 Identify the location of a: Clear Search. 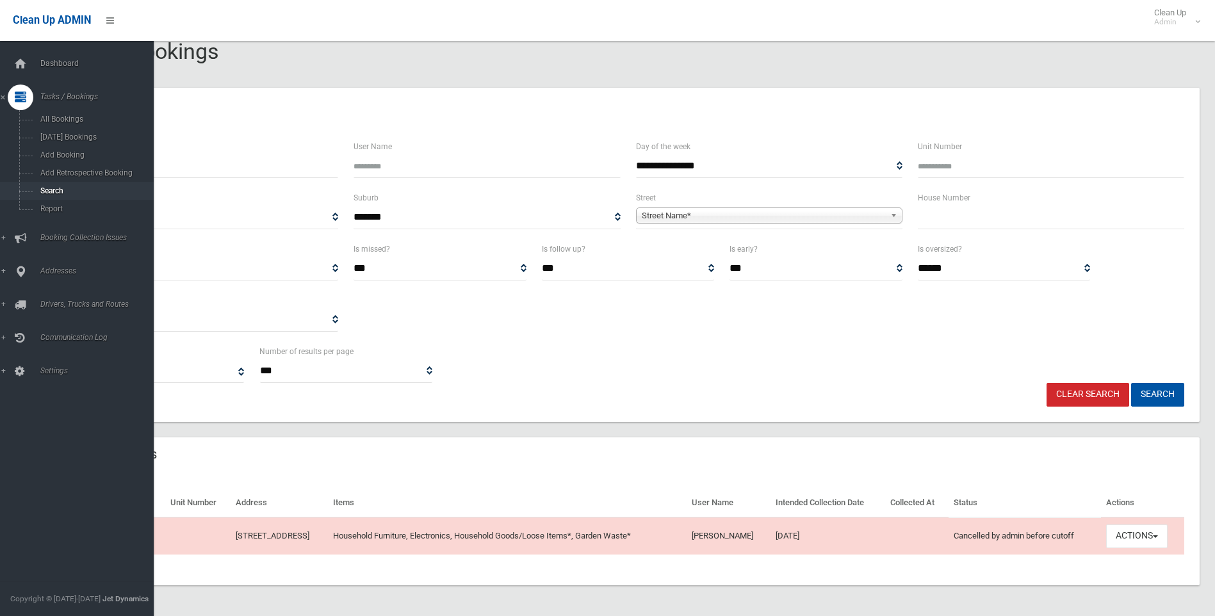
(1088, 395).